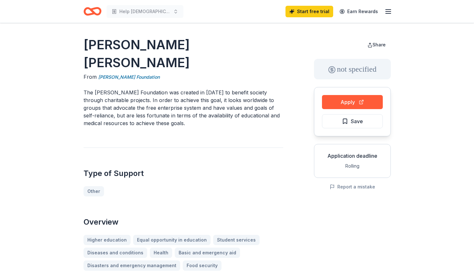 This screenshot has height=271, width=474. What do you see at coordinates (309, 12) in the screenshot?
I see `a: Start free trial` at bounding box center [309, 12].